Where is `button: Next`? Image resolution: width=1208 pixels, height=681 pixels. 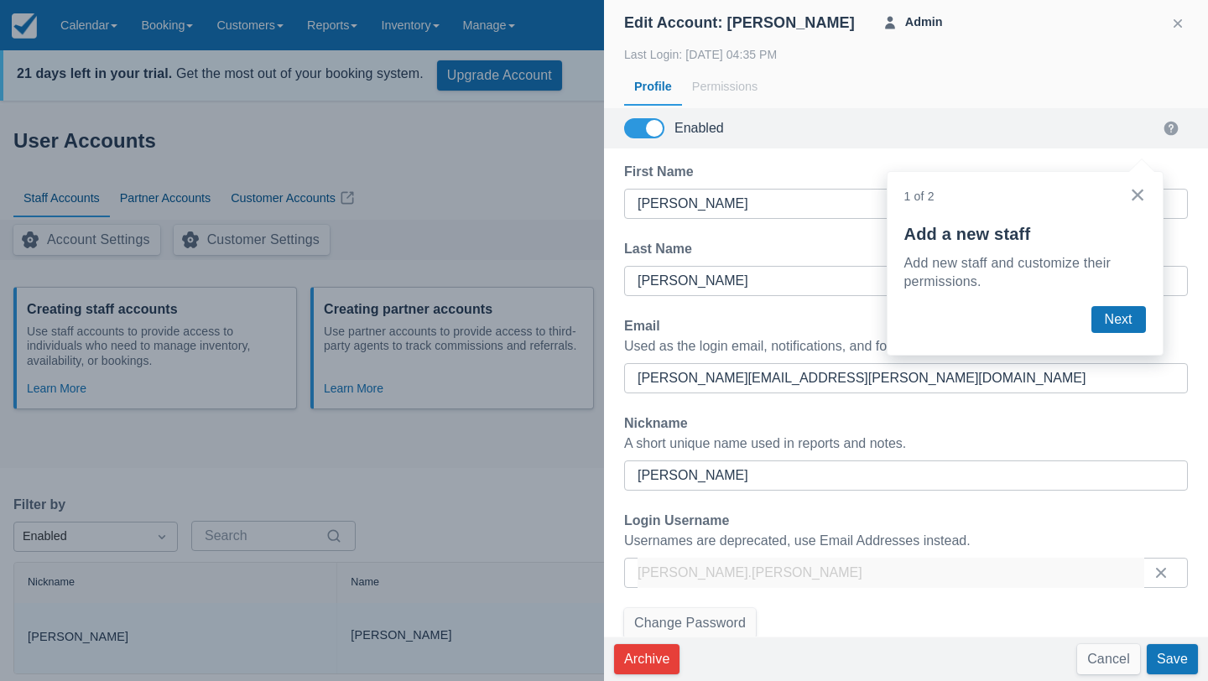
button: Next is located at coordinates (1119, 320).